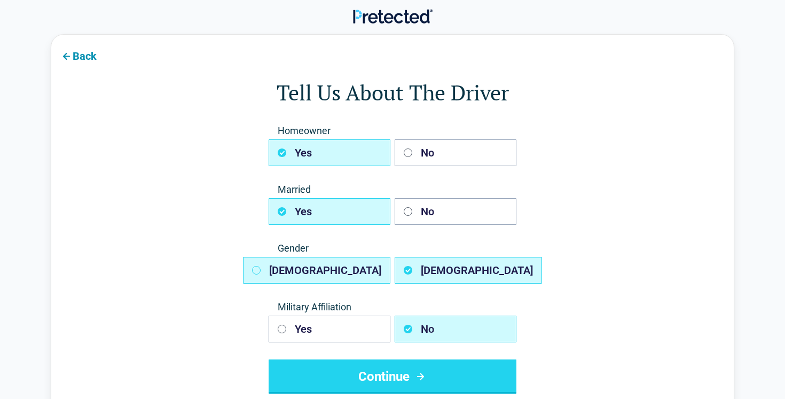  I want to click on span: Homeowner, so click(392, 131).